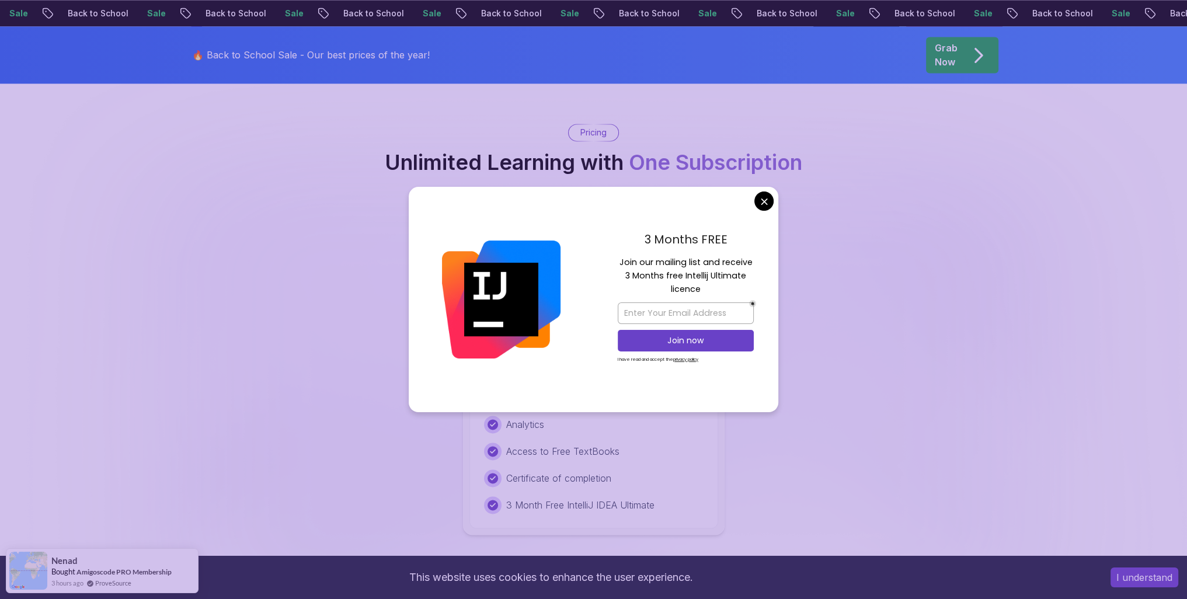  I want to click on p: Grab Now, so click(946, 55).